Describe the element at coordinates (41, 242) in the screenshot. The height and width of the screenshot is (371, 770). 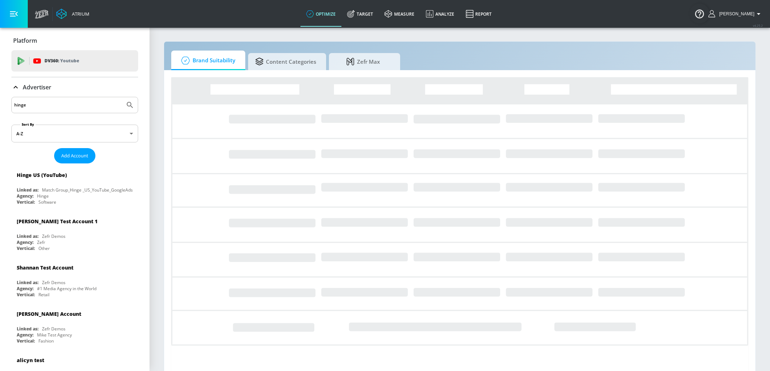
I see `div: Zefr` at that location.